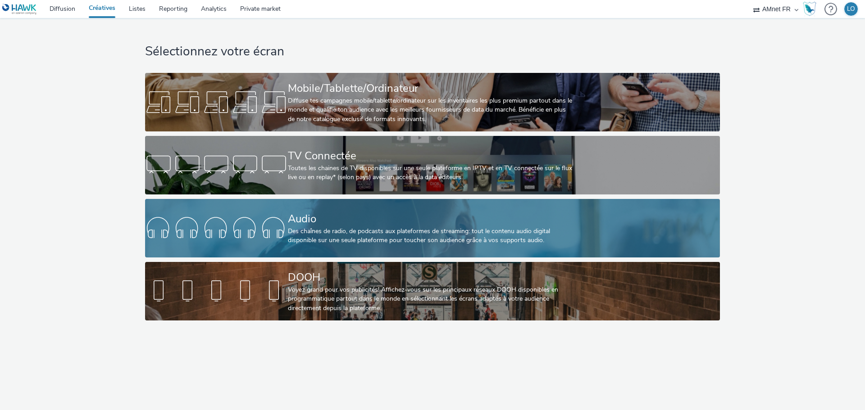  I want to click on img: undefined Logo, so click(19, 9).